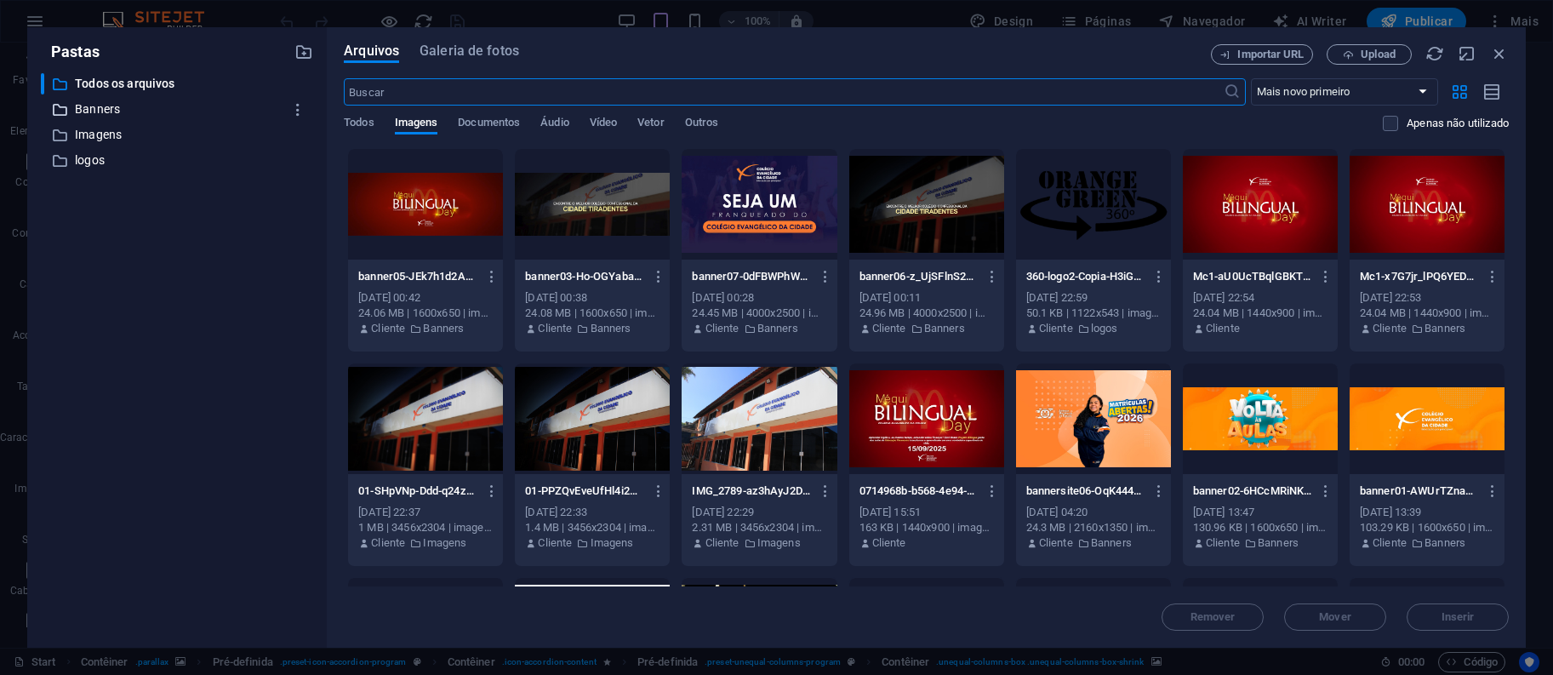 The image size is (1553, 675). What do you see at coordinates (1270, 54) in the screenshot?
I see `span: Importar URL` at bounding box center [1270, 54].